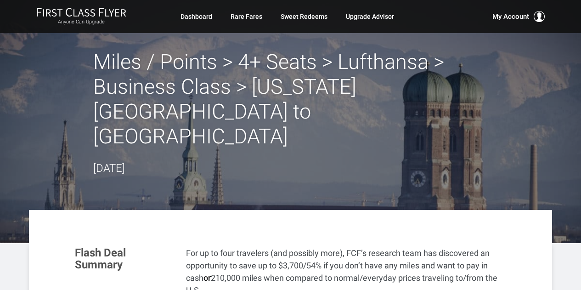  I want to click on a: Rare Fares, so click(246, 17).